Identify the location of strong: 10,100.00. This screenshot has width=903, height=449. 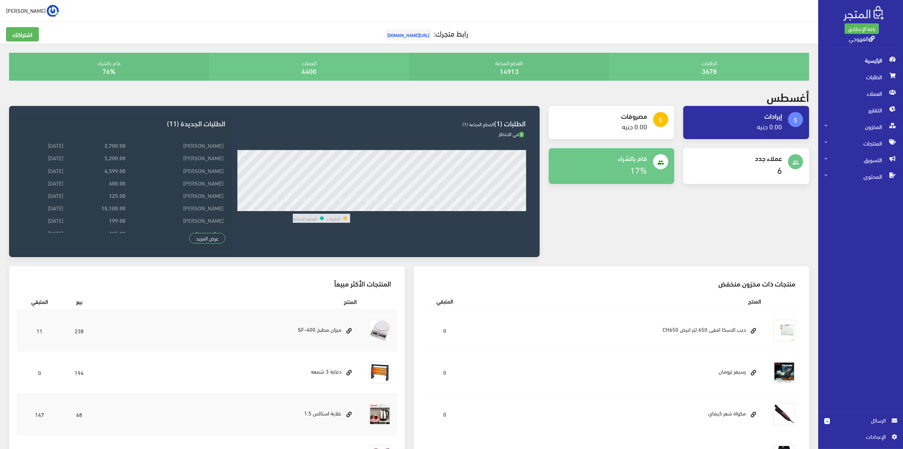
(113, 208).